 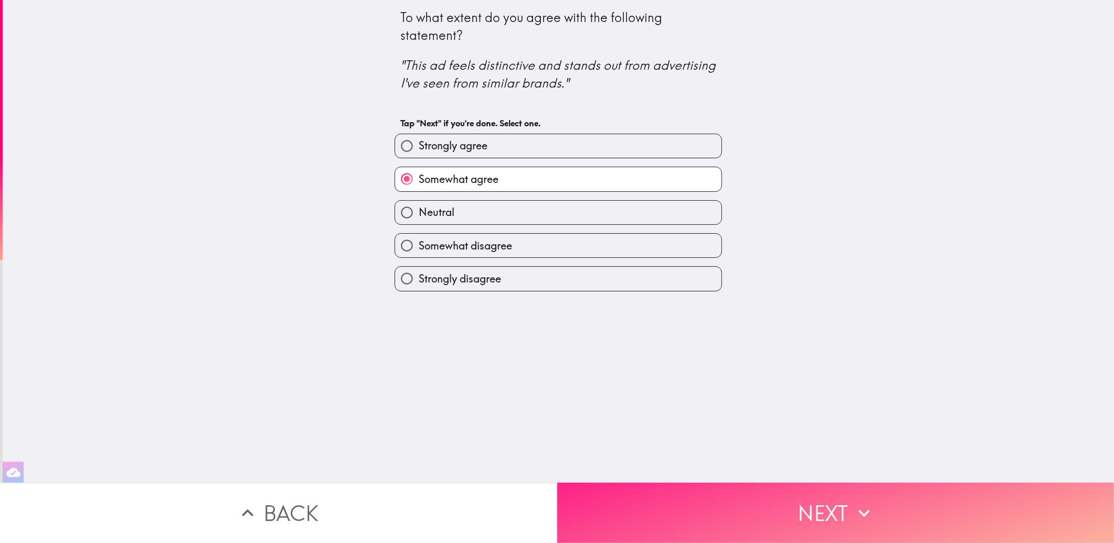 What do you see at coordinates (453, 146) in the screenshot?
I see `span: Strongly agree` at bounding box center [453, 146].